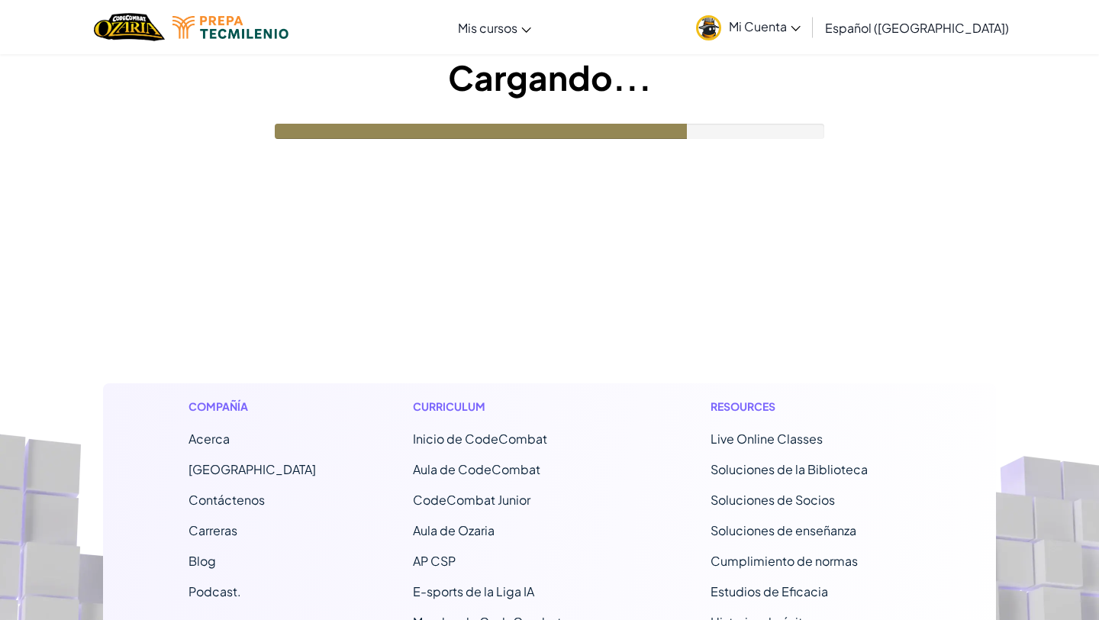  Describe the element at coordinates (784, 560) in the screenshot. I see `a: Cumplimiento de normas` at that location.